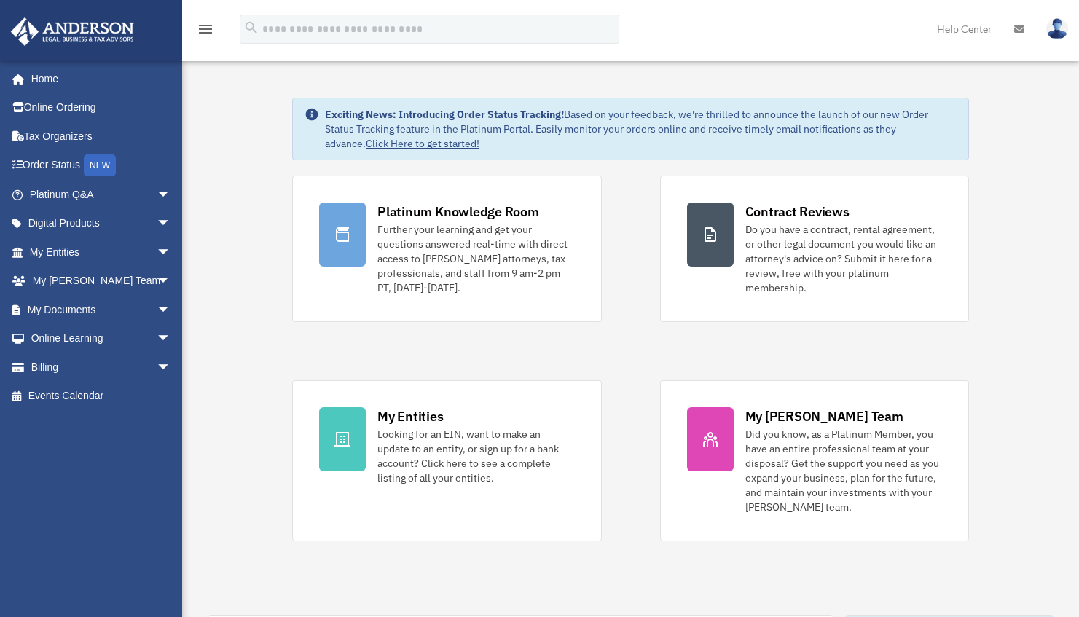  Describe the element at coordinates (101, 136) in the screenshot. I see `a: Tax Organizers` at that location.